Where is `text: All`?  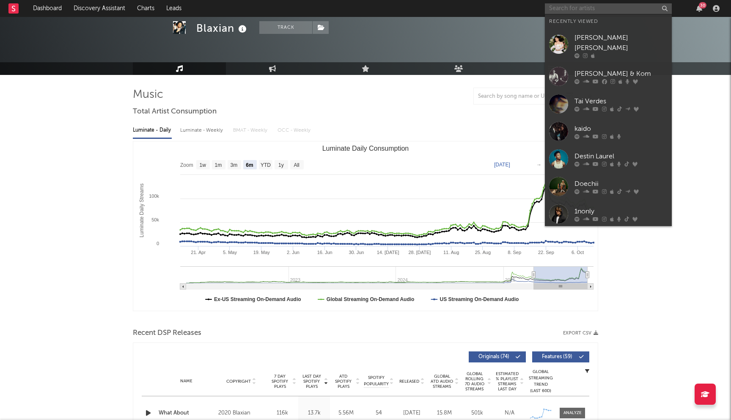
text: All is located at coordinates (296, 165).